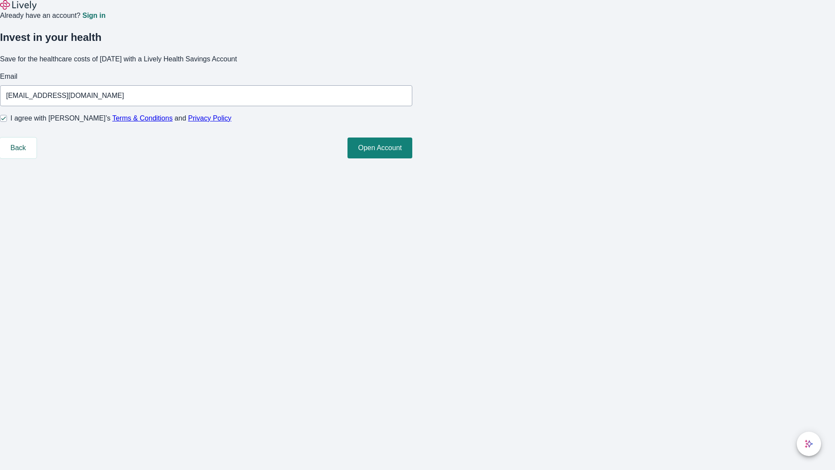  Describe the element at coordinates (210, 118) in the screenshot. I see `a: Privacy Policy` at that location.